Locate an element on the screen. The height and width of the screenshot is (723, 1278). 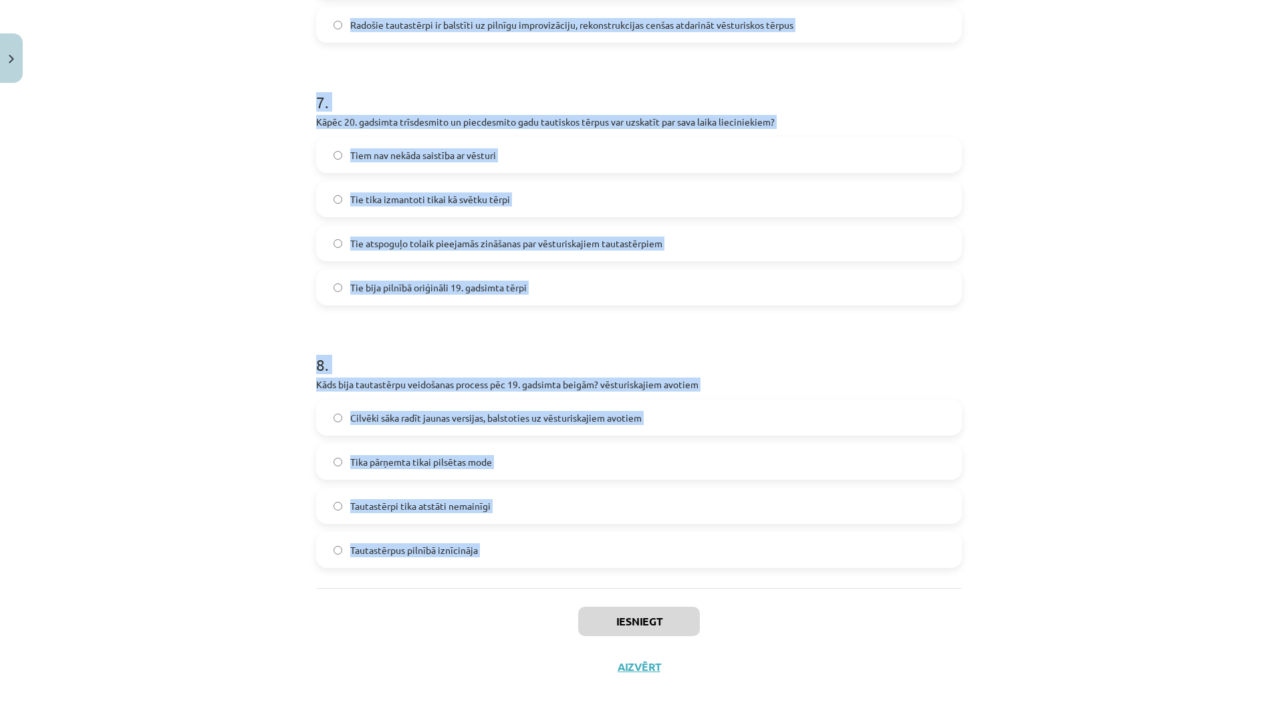
input: Tie tika izmantoti tikai kā svētku tērpi is located at coordinates (338, 199).